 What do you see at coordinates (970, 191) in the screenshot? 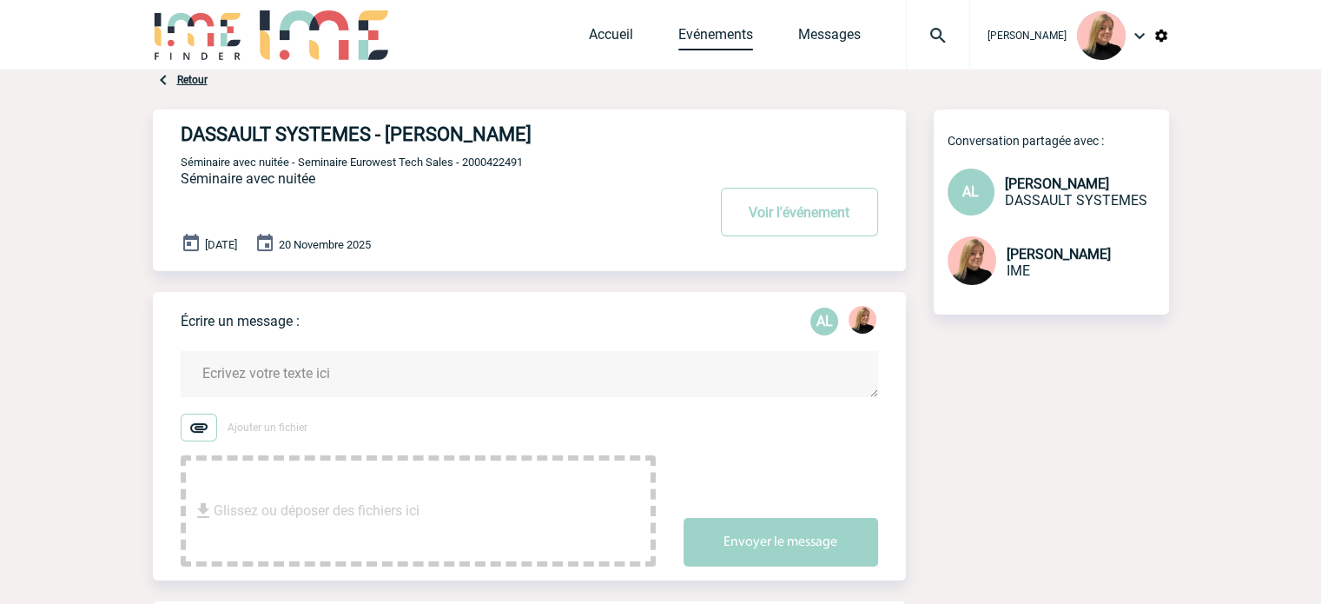
I see `span: AL` at bounding box center [970, 191].